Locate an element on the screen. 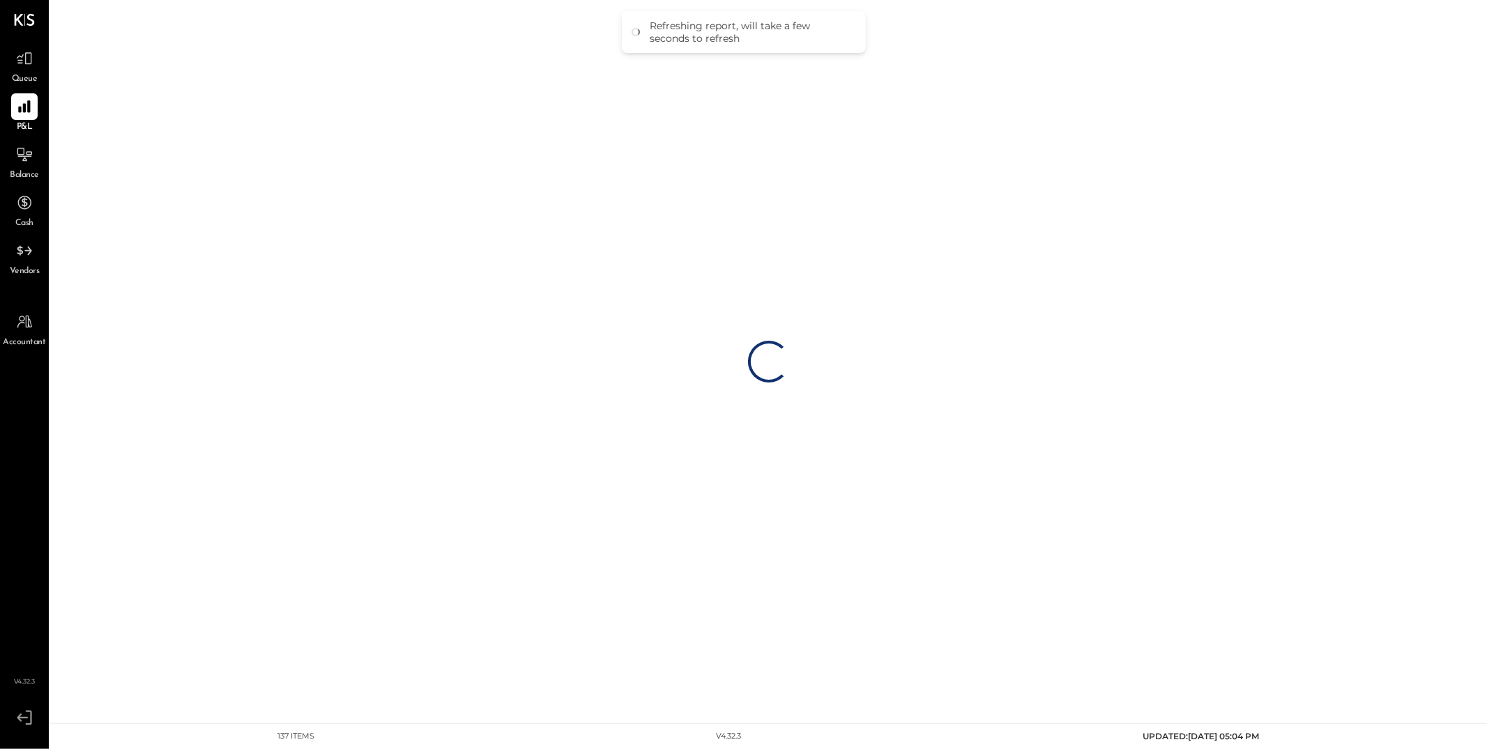  span: Cash is located at coordinates (24, 224).